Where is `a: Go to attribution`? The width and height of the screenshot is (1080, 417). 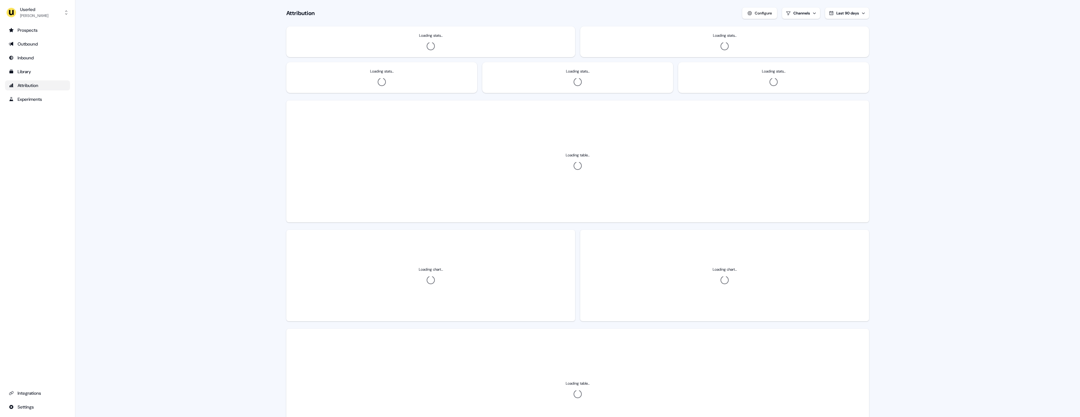
a: Go to attribution is located at coordinates (37, 85).